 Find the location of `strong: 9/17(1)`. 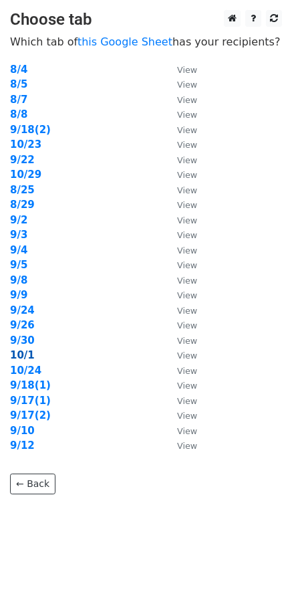

strong: 9/17(1) is located at coordinates (30, 401).